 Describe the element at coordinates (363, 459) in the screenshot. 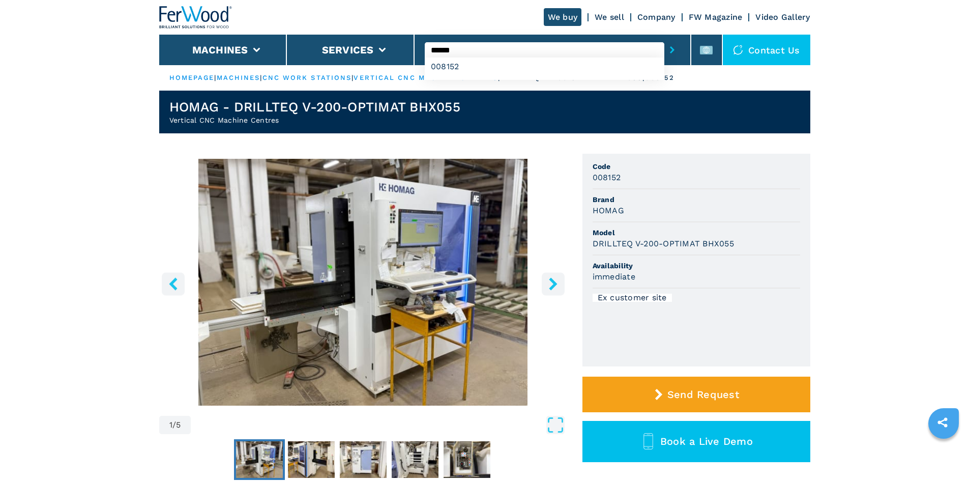

I see `nav: Thumbnail Navigation` at that location.